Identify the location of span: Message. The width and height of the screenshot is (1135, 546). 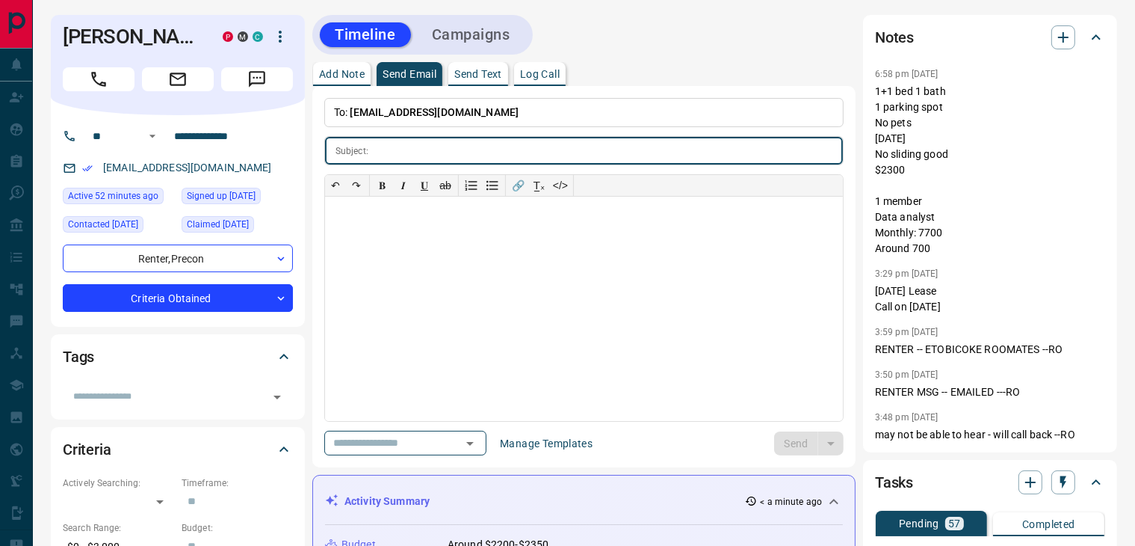
(257, 79).